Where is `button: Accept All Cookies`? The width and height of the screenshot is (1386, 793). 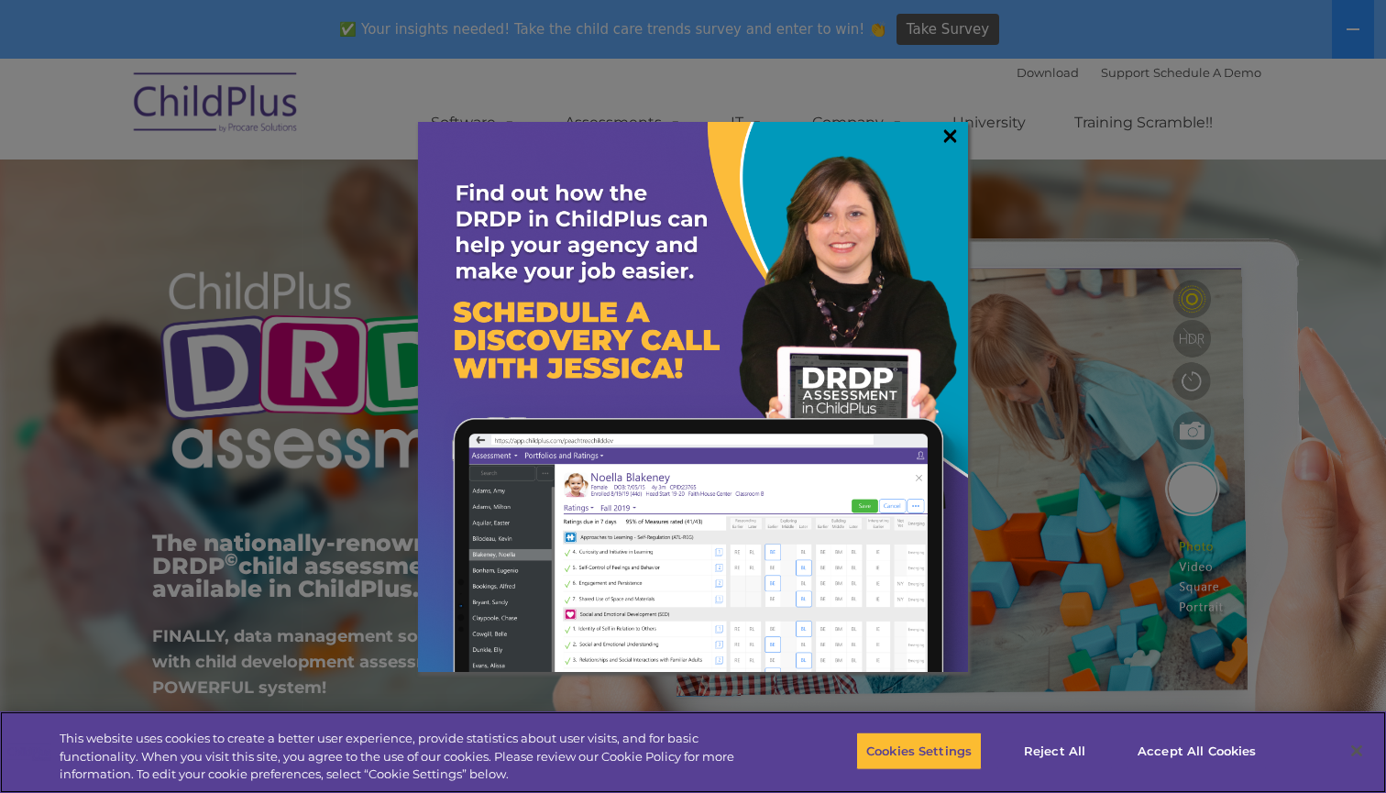 button: Accept All Cookies is located at coordinates (1196, 751).